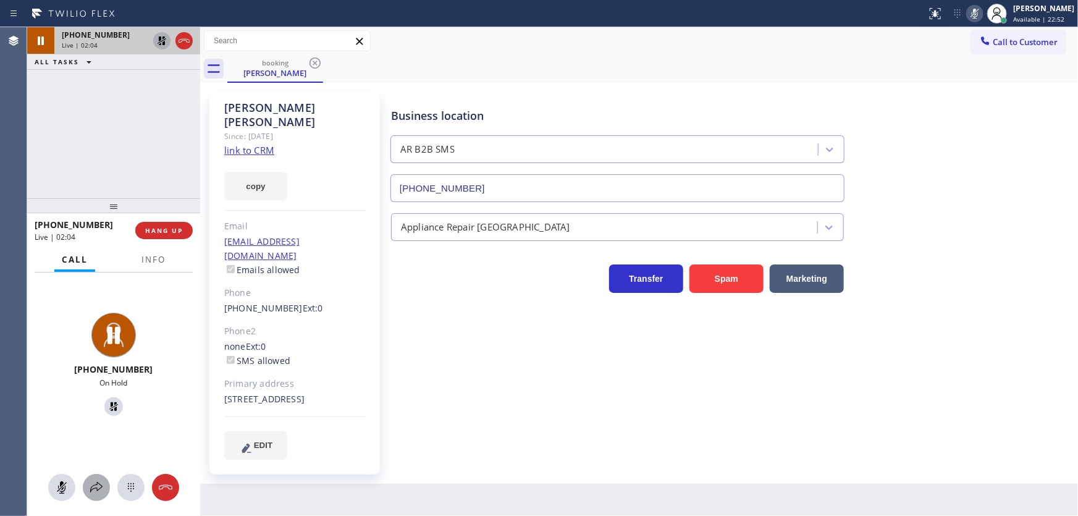 The image size is (1078, 516). Describe the element at coordinates (646, 279) in the screenshot. I see `button: Transfer` at that location.